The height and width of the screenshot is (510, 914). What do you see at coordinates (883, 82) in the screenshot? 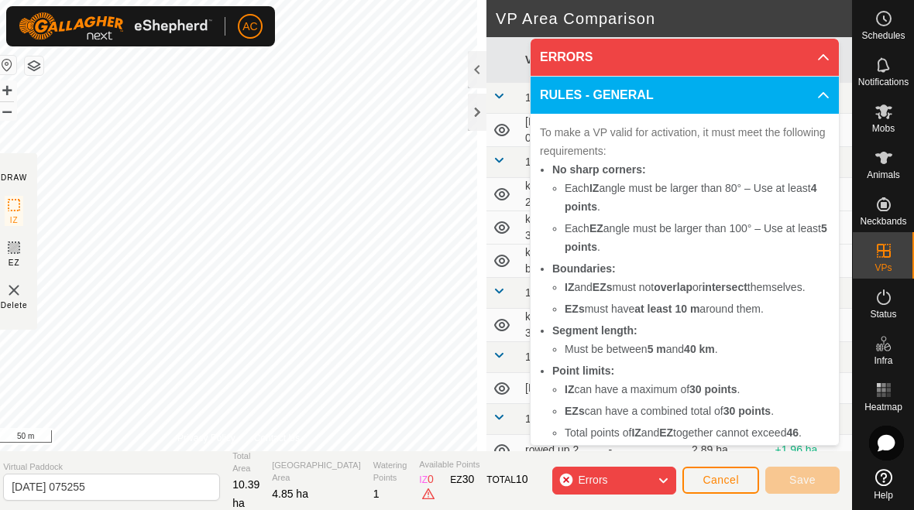
I see `span: Notifications` at bounding box center [883, 82].